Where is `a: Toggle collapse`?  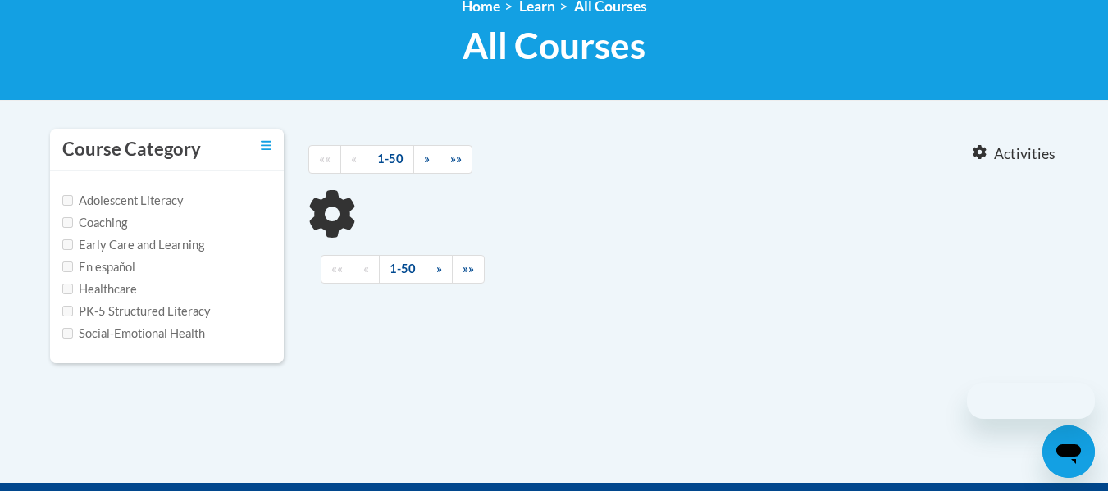
a: Toggle collapse is located at coordinates (266, 146).